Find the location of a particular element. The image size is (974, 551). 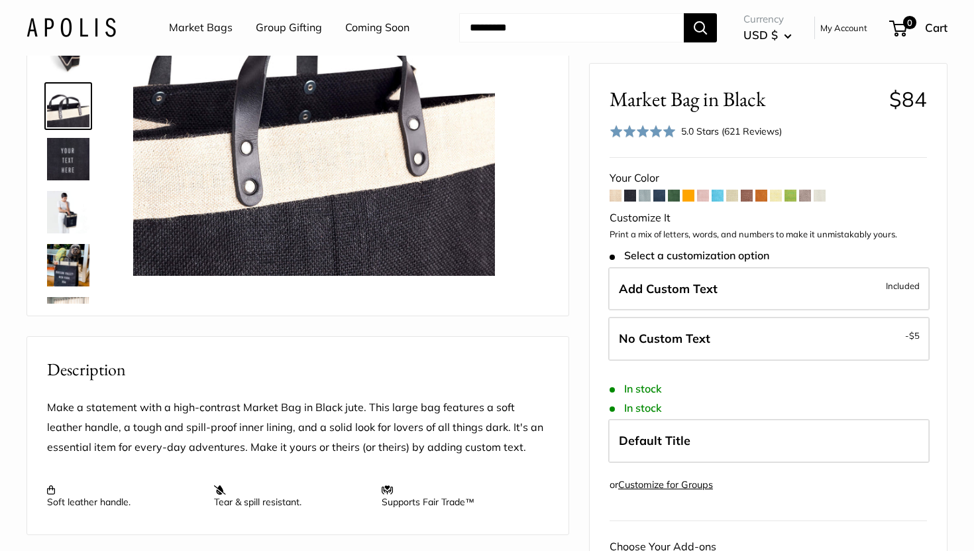

a: description_Super soft leather handles. is located at coordinates (68, 106).